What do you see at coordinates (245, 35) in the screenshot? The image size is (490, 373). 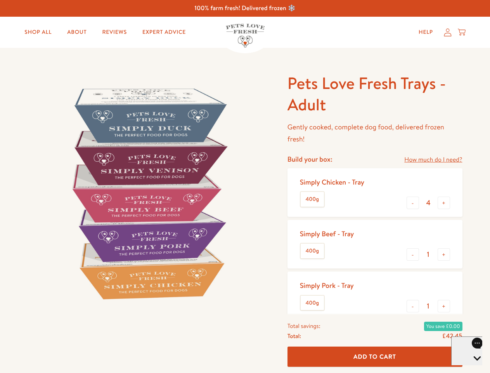 I see `img: Pets Love Fresh` at bounding box center [245, 35].